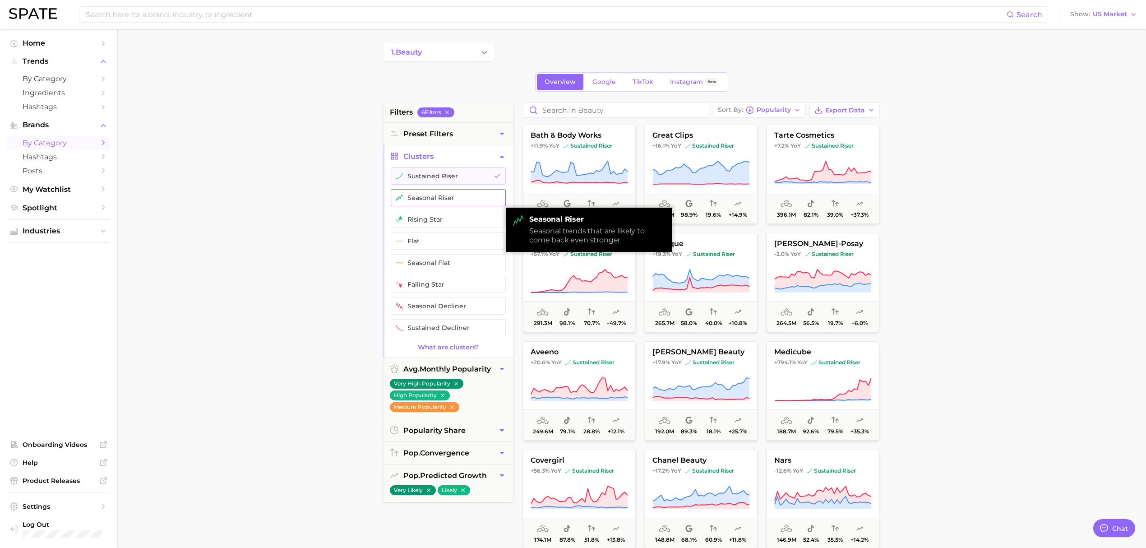 The height and width of the screenshot is (548, 1146). What do you see at coordinates (399, 241) in the screenshot?
I see `img: flat` at bounding box center [399, 241].